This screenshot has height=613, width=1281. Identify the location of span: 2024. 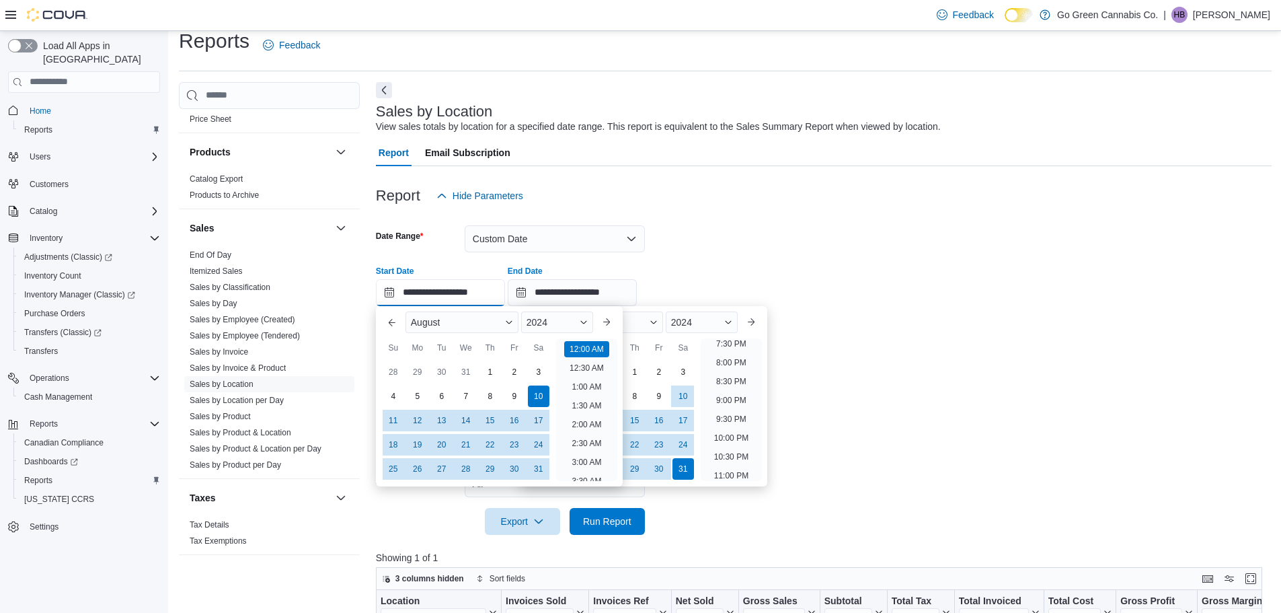
(681, 322).